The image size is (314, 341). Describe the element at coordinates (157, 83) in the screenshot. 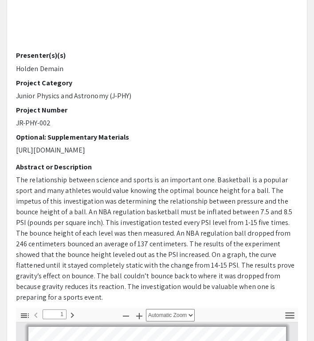

I see `h2: Project Category` at that location.